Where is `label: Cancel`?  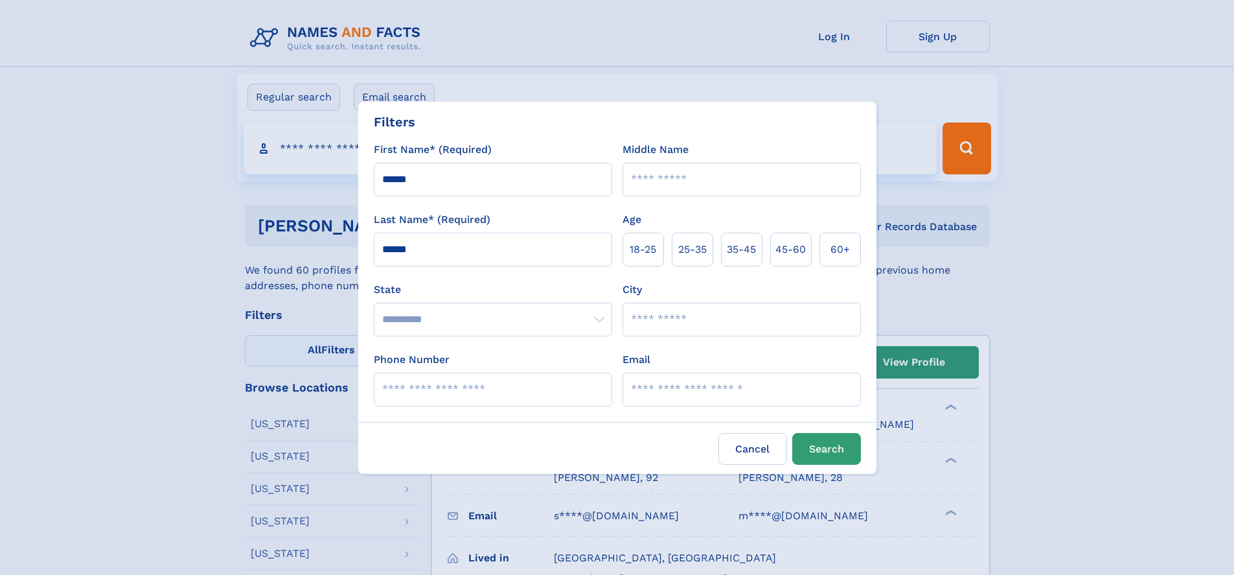
label: Cancel is located at coordinates (753, 448).